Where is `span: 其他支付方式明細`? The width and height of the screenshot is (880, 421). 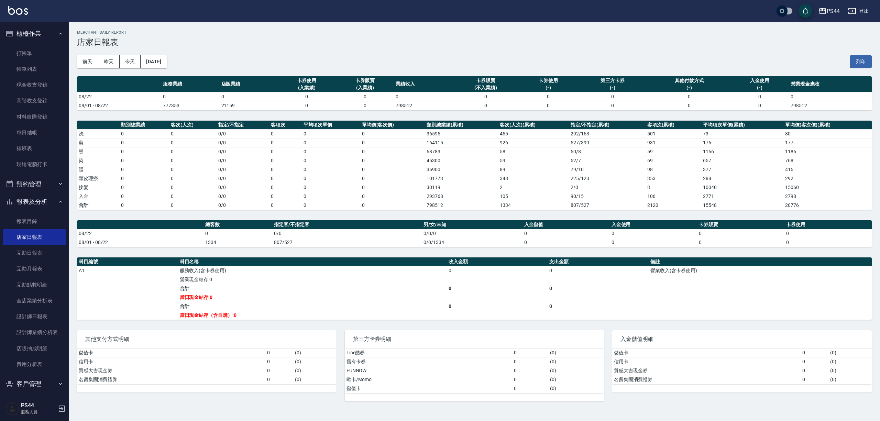 span: 其他支付方式明細 is located at coordinates (207, 339).